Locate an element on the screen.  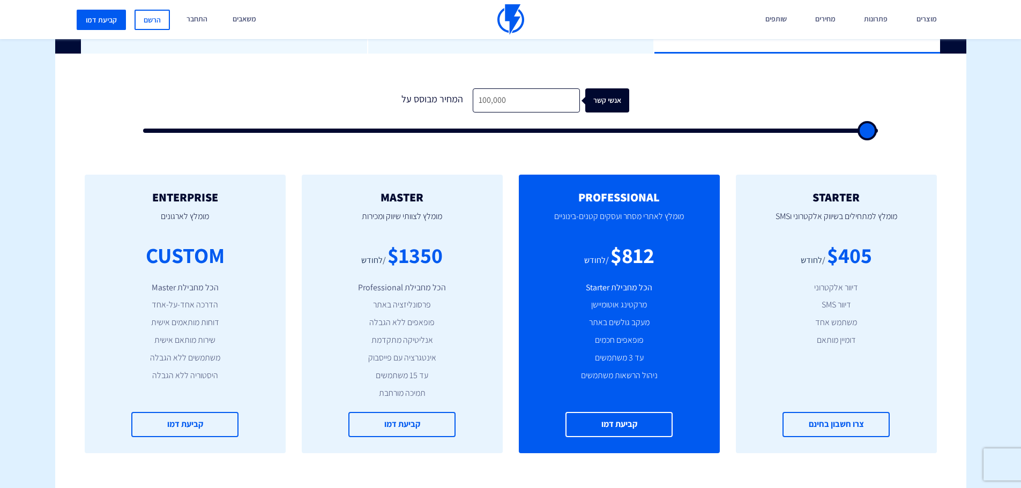
div: $1350 is located at coordinates (415, 255).